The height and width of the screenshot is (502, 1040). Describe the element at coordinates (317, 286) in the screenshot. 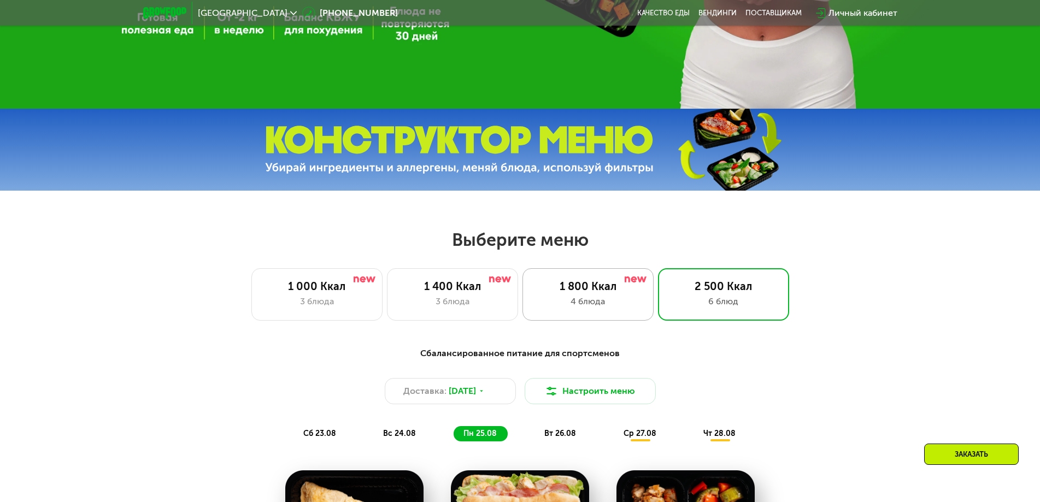

I see `div: 1 000 Ккал` at that location.